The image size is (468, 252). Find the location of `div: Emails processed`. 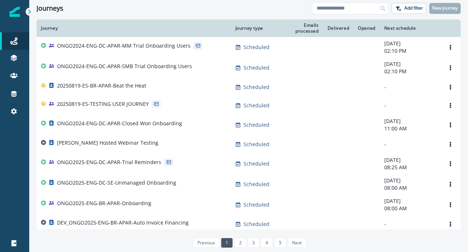

div: Emails processed is located at coordinates (300, 28).